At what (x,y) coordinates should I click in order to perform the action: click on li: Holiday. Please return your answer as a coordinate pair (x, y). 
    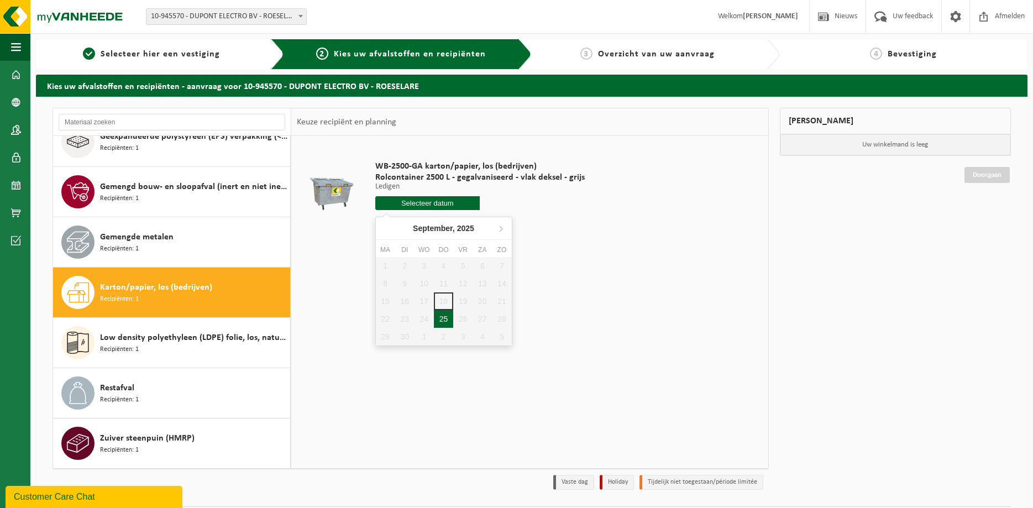
    Looking at the image, I should click on (617, 482).